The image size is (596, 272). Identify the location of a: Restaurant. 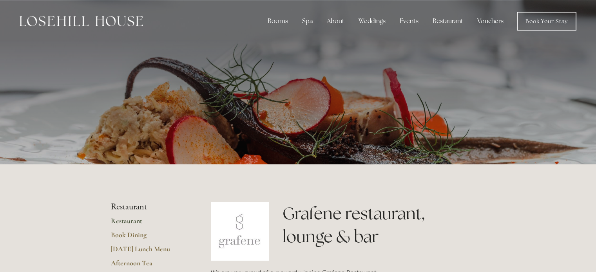
(148, 224).